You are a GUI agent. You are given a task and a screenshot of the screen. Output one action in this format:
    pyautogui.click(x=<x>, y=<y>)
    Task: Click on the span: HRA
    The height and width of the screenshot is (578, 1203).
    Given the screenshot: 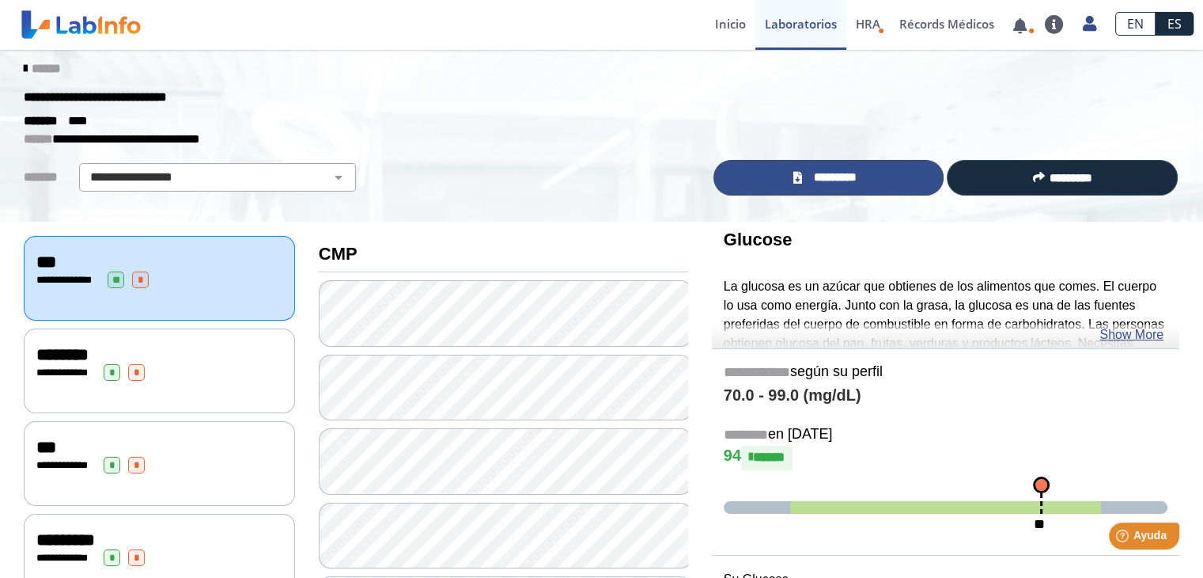 What is the action you would take?
    pyautogui.click(x=868, y=24)
    